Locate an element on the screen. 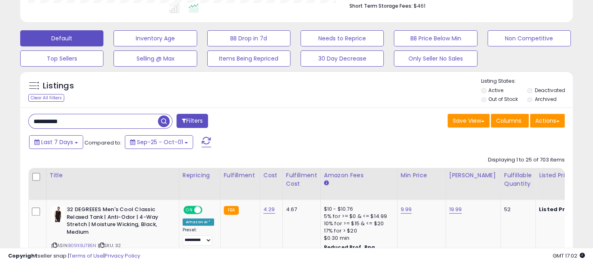 This screenshot has width=593, height=264. button: Only Seller No Sales is located at coordinates (435, 59).